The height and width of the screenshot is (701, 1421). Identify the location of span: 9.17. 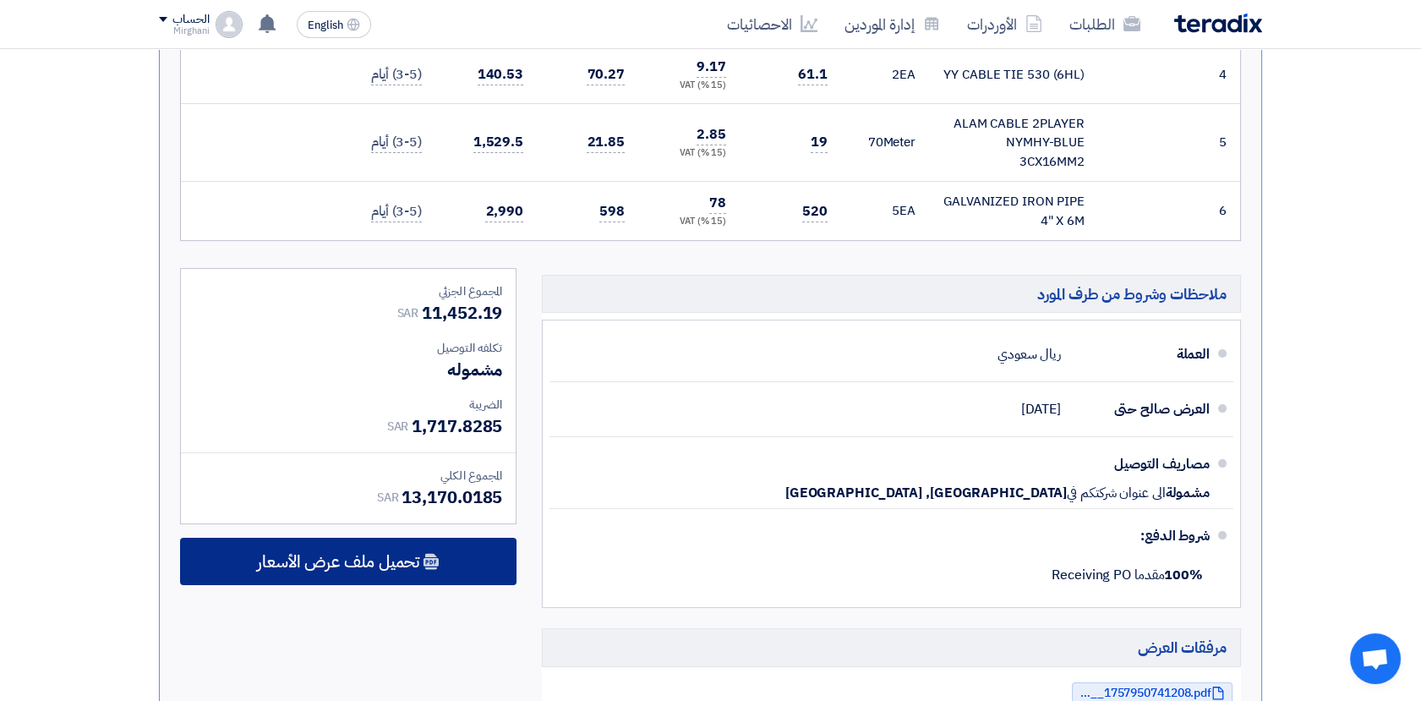
(711, 67).